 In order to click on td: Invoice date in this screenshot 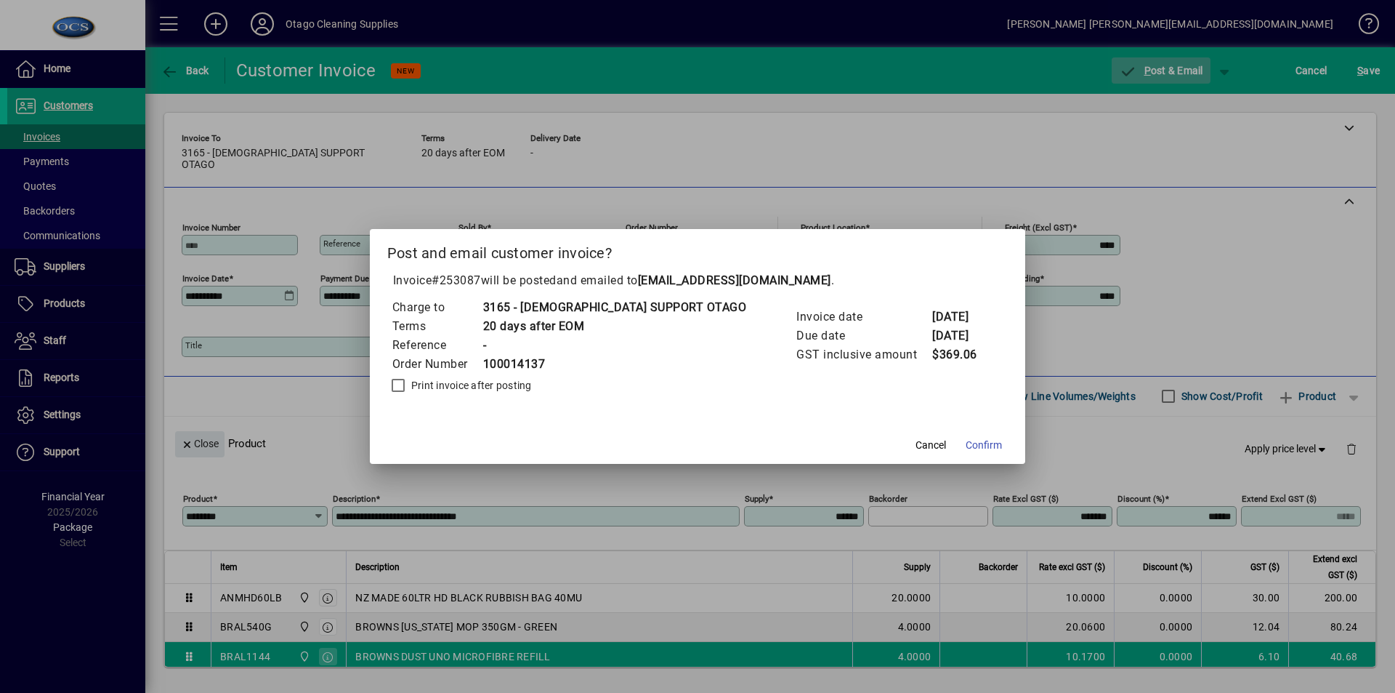, I will do `click(863, 317)`.